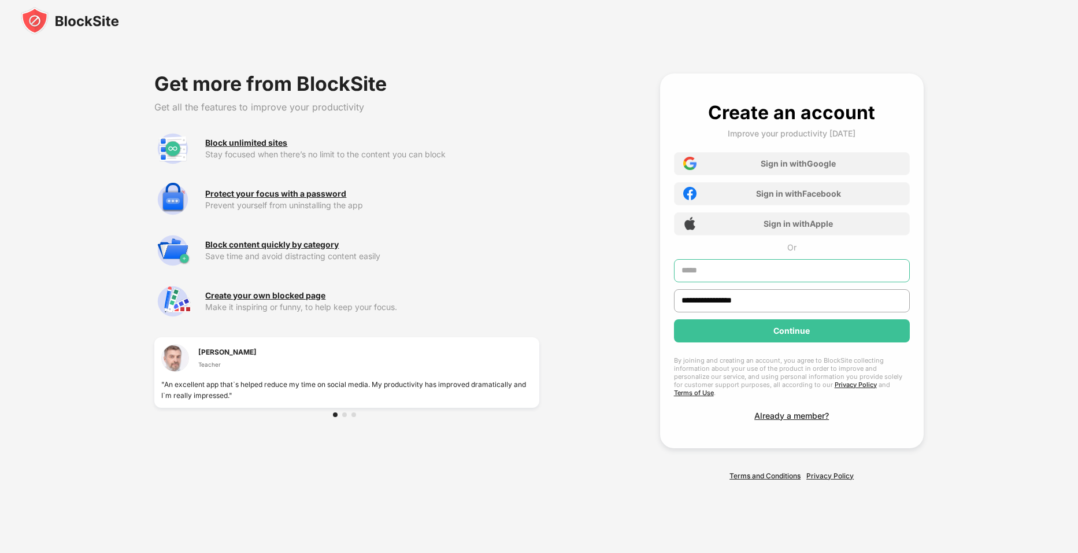 Image resolution: width=1078 pixels, height=553 pixels. What do you see at coordinates (173, 301) in the screenshot?
I see `img: premium-customize-block-page.svg` at bounding box center [173, 301].